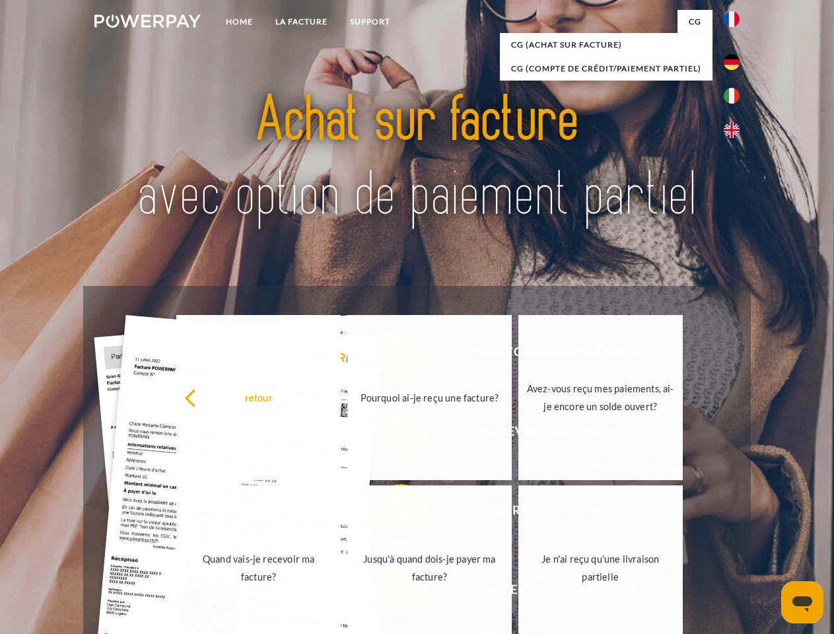 This screenshot has width=834, height=634. What do you see at coordinates (429, 568) in the screenshot?
I see `div: Jusqu'à quand dois-je payer ma facture?` at bounding box center [429, 568].